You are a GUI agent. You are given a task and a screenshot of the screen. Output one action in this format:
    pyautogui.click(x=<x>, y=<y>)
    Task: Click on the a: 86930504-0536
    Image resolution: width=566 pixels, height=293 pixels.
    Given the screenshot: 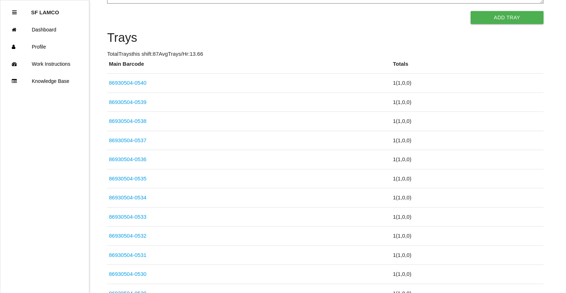 What is the action you would take?
    pyautogui.click(x=128, y=159)
    